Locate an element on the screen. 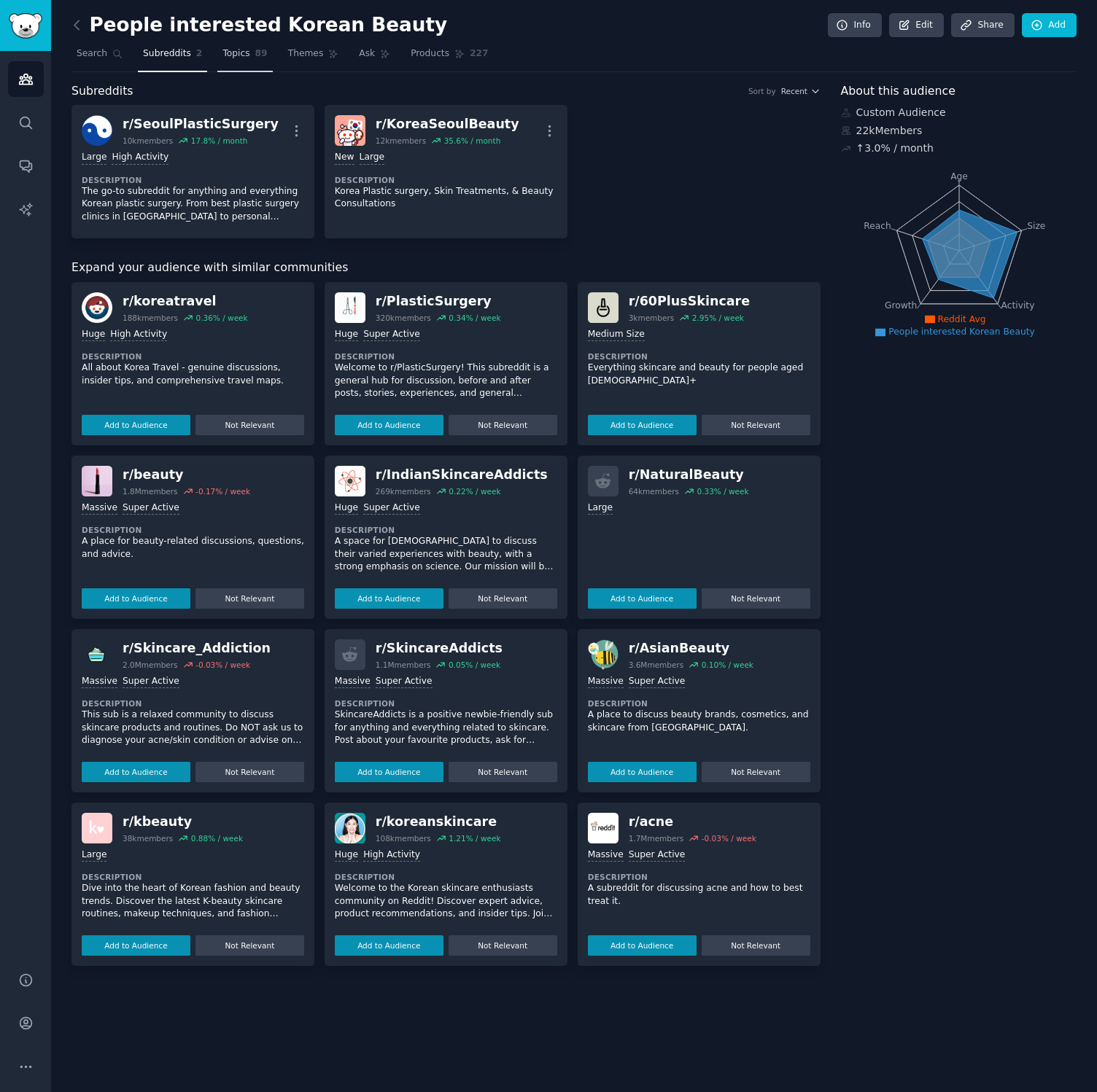 The height and width of the screenshot is (1092, 1097). p: The go-to subreddit for anything and everything Korean plastic surgery. From best plastic surgery... is located at coordinates (193, 204).